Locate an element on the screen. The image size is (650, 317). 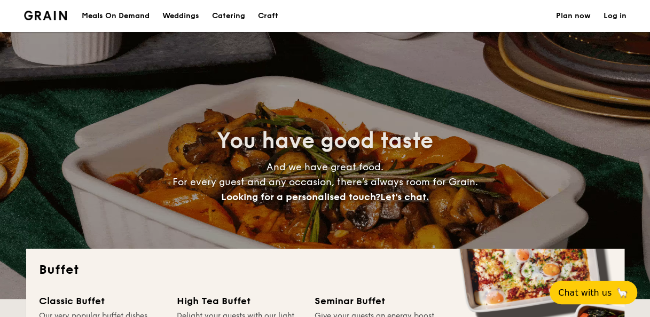
span: Looking for a personalised touch? is located at coordinates (301, 197).